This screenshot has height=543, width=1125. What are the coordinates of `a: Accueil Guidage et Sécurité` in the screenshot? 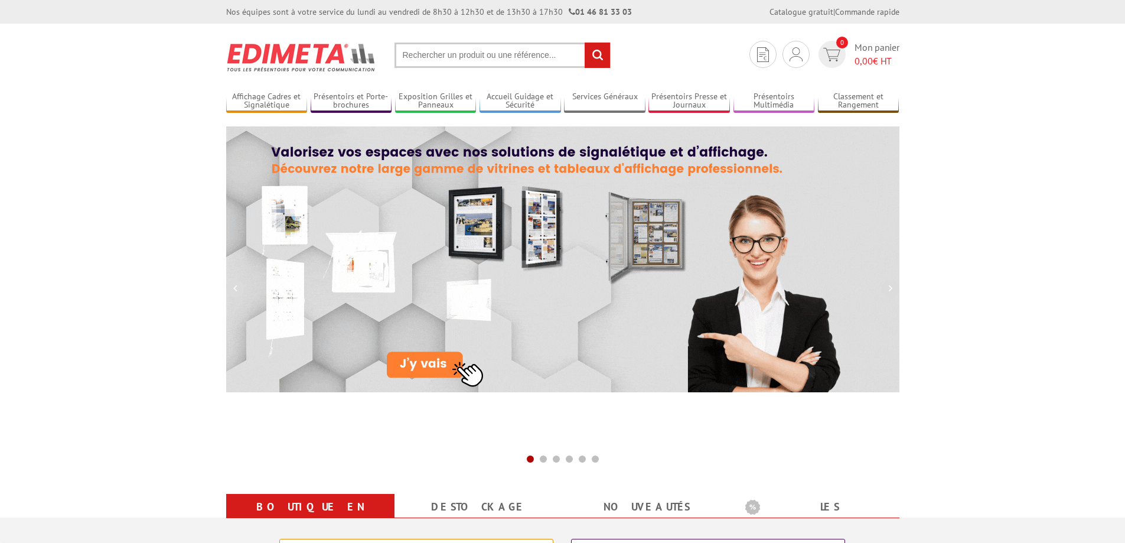 It's located at (520, 101).